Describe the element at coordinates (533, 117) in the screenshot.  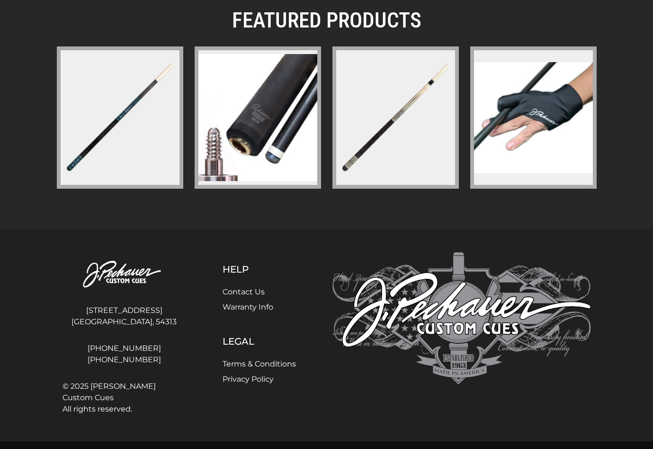
I see `img: pechauer-glove-copy` at that location.